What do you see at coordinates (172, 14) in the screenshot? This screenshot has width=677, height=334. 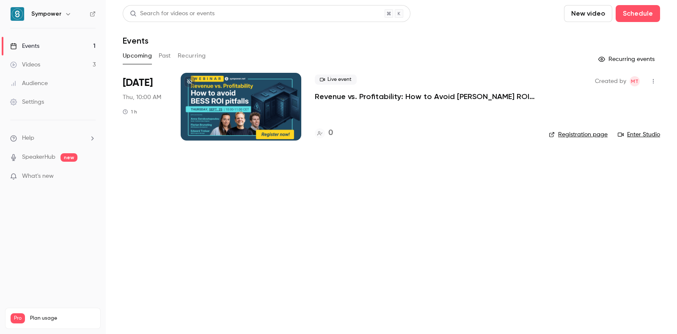 I see `div: Search for videos or events` at bounding box center [172, 14].